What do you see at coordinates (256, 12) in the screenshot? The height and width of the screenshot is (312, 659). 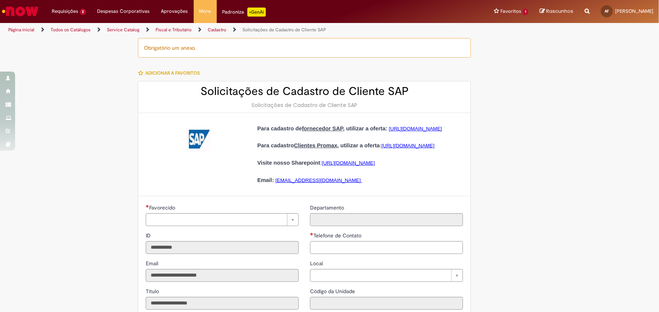 I see `p: +GenAi` at bounding box center [256, 12].